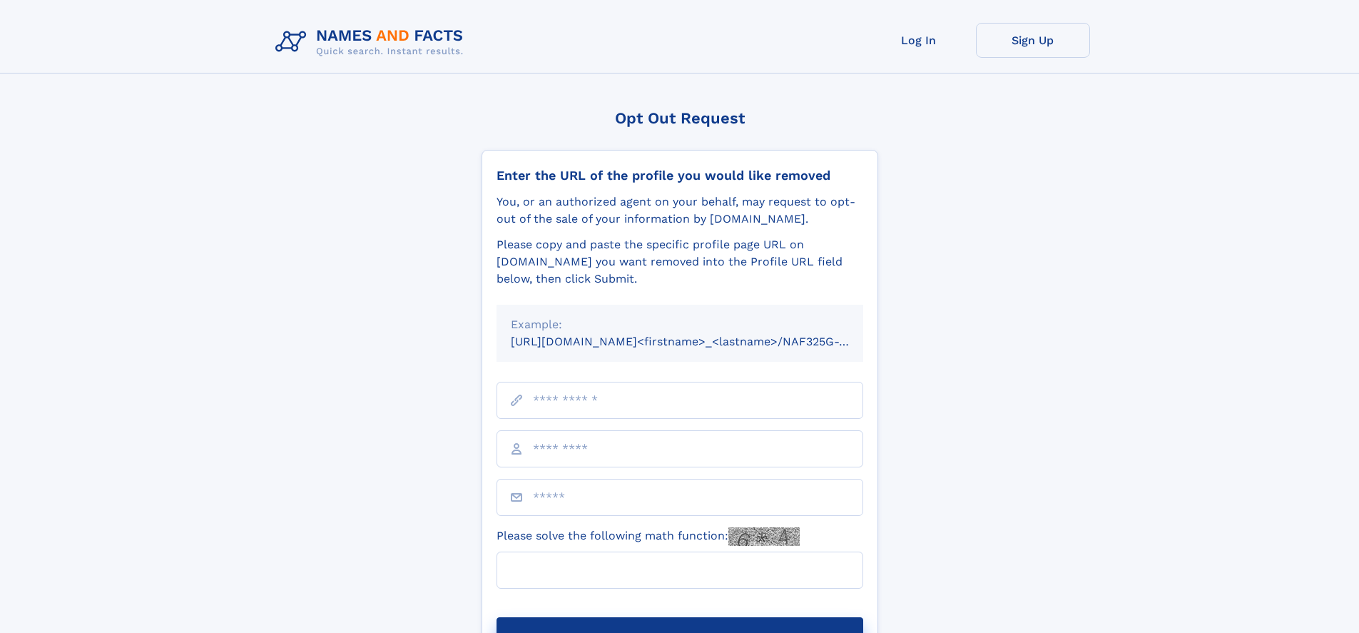 This screenshot has width=1359, height=633. What do you see at coordinates (680, 118) in the screenshot?
I see `div: Opt Out Request` at bounding box center [680, 118].